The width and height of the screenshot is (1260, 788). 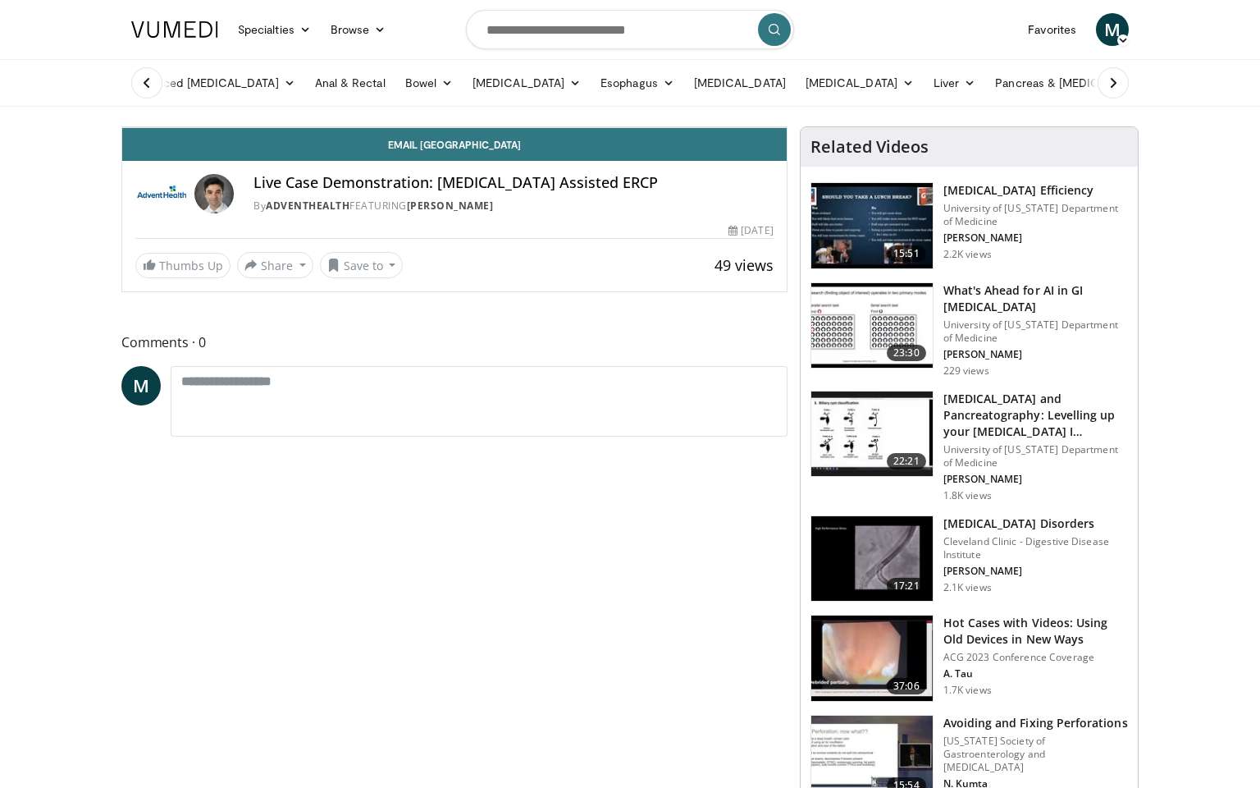 I want to click on p: 2.1K views, so click(x=967, y=588).